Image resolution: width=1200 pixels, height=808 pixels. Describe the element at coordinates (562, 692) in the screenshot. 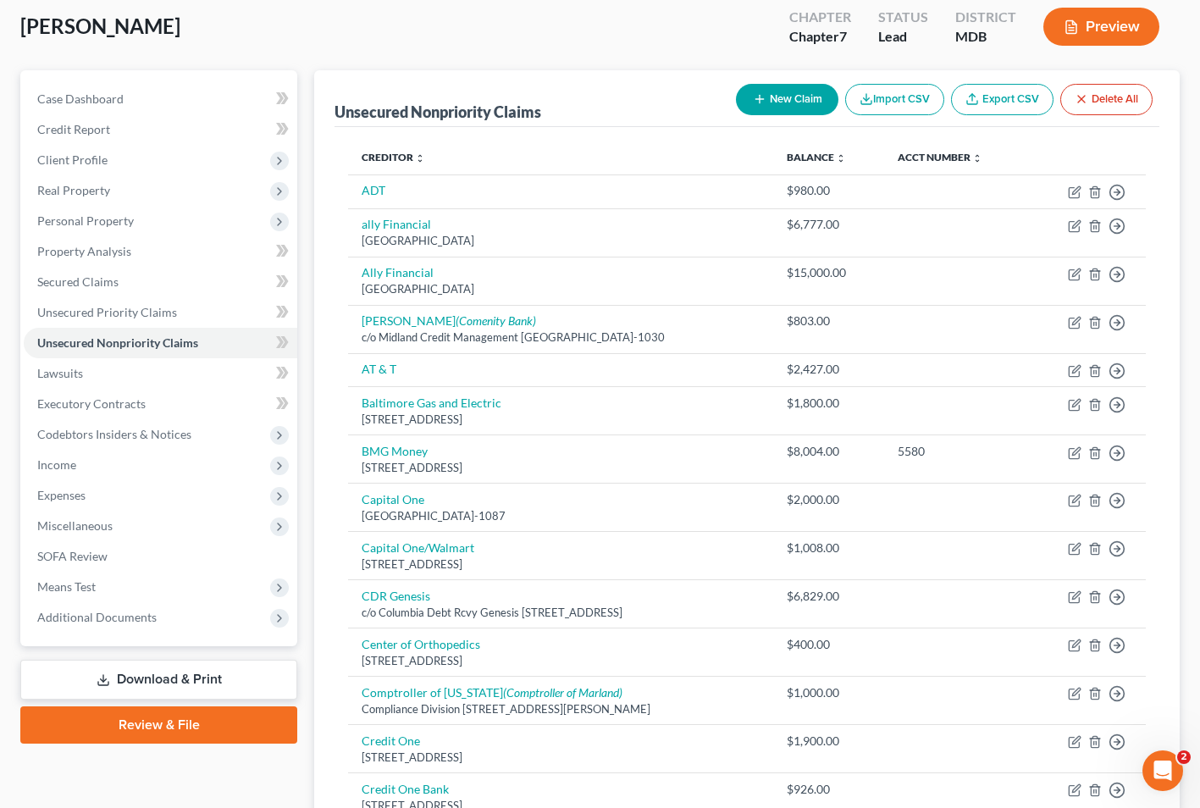

I see `i: (Comptroller of Marland)` at that location.